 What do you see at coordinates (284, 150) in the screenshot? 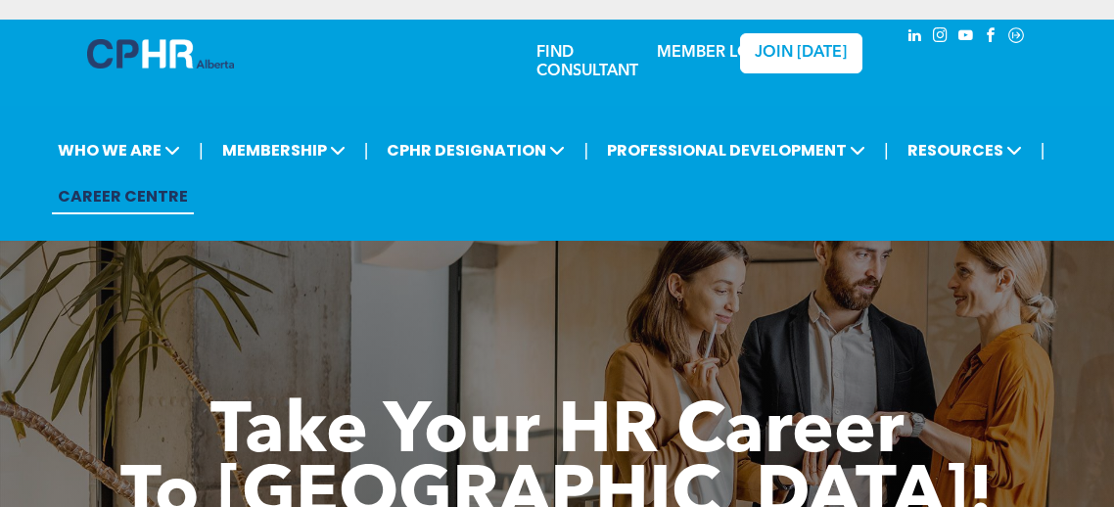
I see `span: MEMBERSHIP` at bounding box center [284, 150].